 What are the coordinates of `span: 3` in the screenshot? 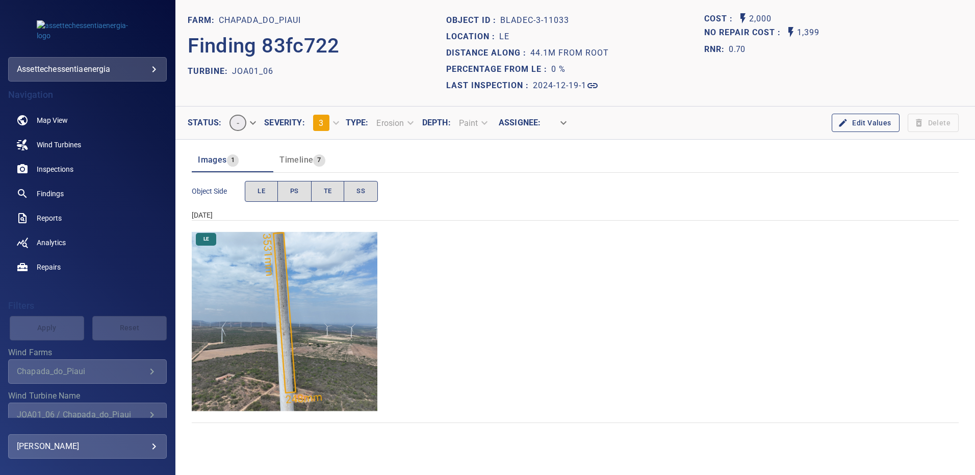 It's located at (321, 123).